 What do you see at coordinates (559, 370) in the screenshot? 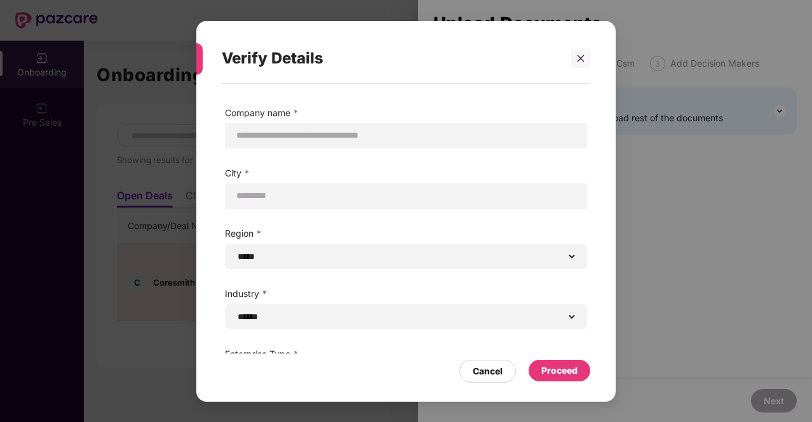
I see `div: Proceed` at bounding box center [559, 370].